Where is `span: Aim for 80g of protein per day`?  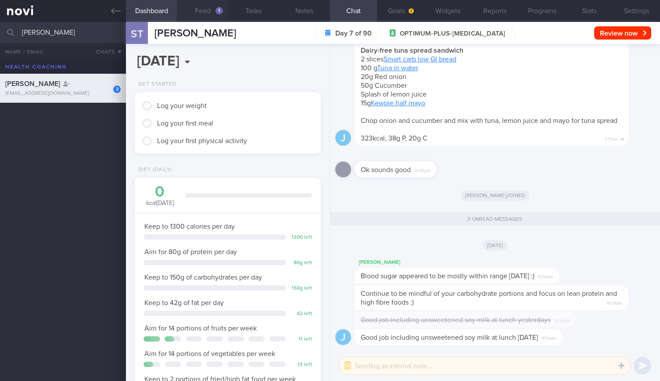
span: Aim for 80g of protein per day is located at coordinates (190, 252).